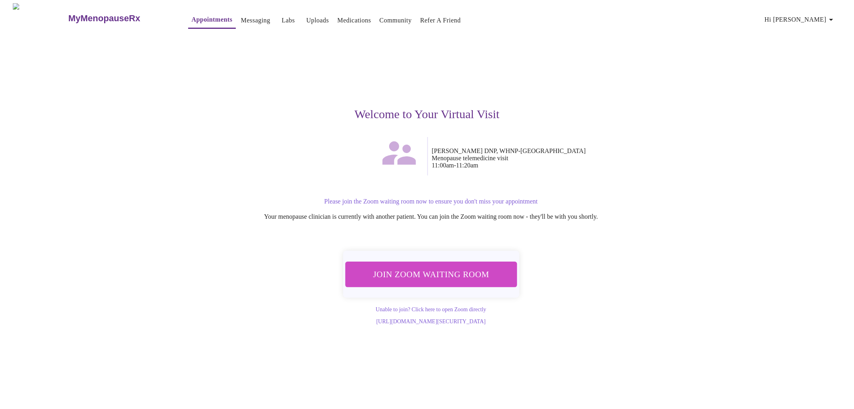  What do you see at coordinates (40, 18) in the screenshot?
I see `img: MyMenopauseRx Logo` at bounding box center [40, 18].